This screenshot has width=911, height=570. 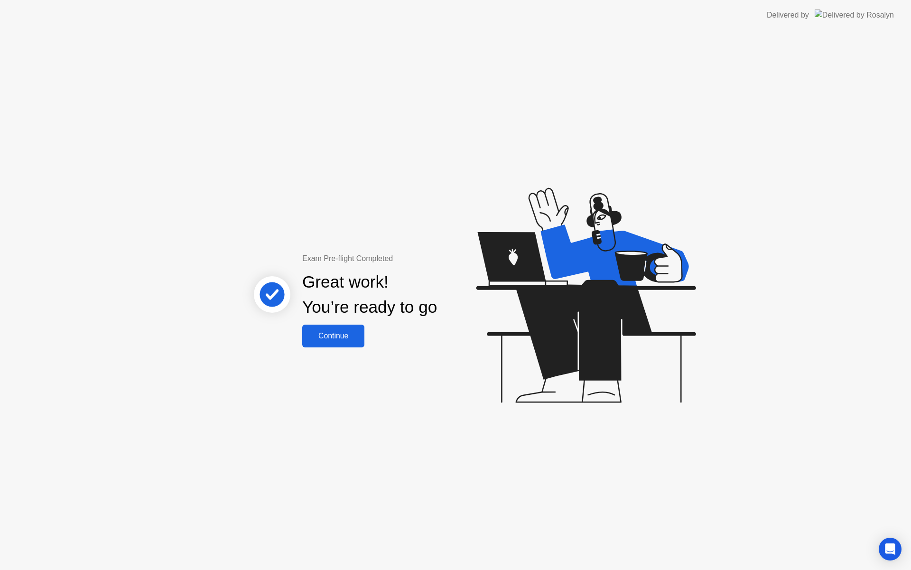 I want to click on div: Open Intercom Messenger, so click(x=890, y=549).